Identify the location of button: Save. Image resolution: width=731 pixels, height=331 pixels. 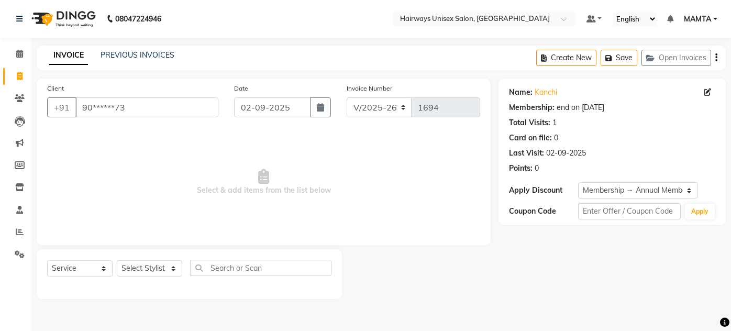
(619, 58).